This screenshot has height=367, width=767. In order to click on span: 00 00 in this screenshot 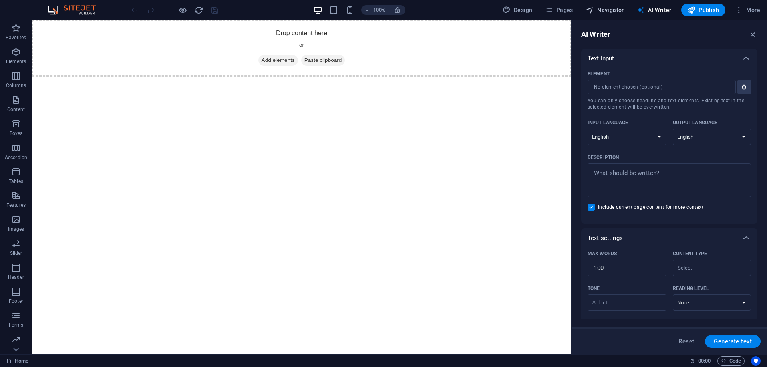, I will do `click(705, 361)`.